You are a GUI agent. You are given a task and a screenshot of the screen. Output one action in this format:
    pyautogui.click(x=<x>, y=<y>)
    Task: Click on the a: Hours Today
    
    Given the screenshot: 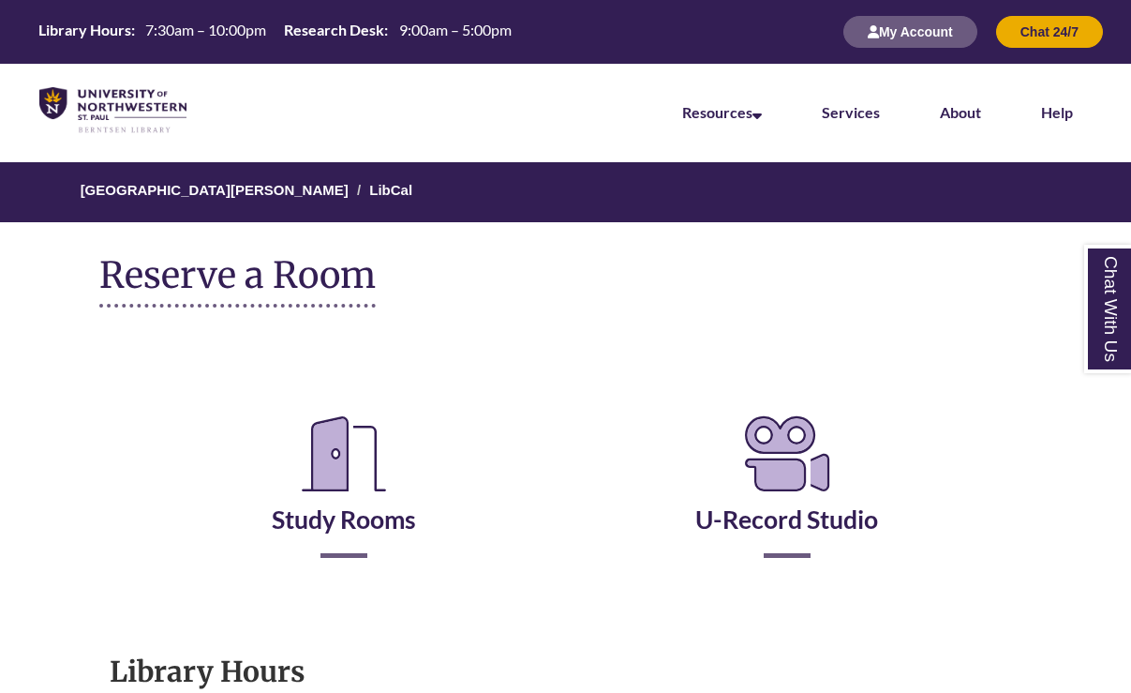 What is the action you would take?
    pyautogui.click(x=275, y=32)
    